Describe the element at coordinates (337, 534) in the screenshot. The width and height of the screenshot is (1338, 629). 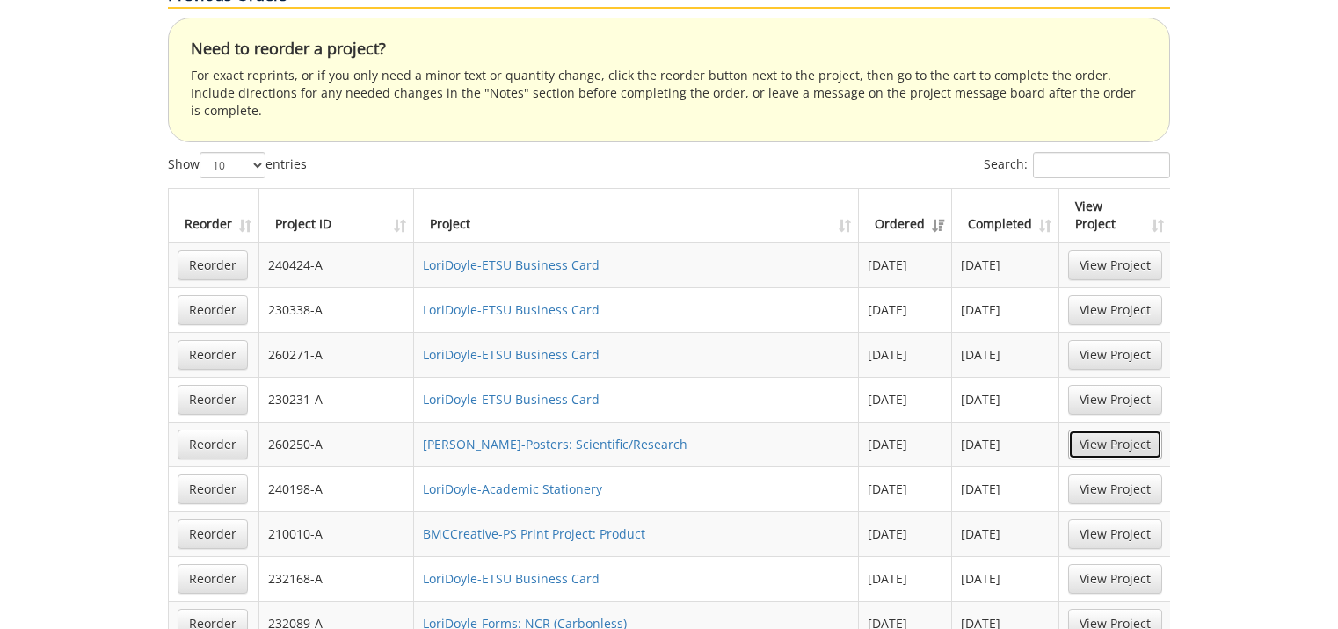
I see `td: 210010-A` at that location.